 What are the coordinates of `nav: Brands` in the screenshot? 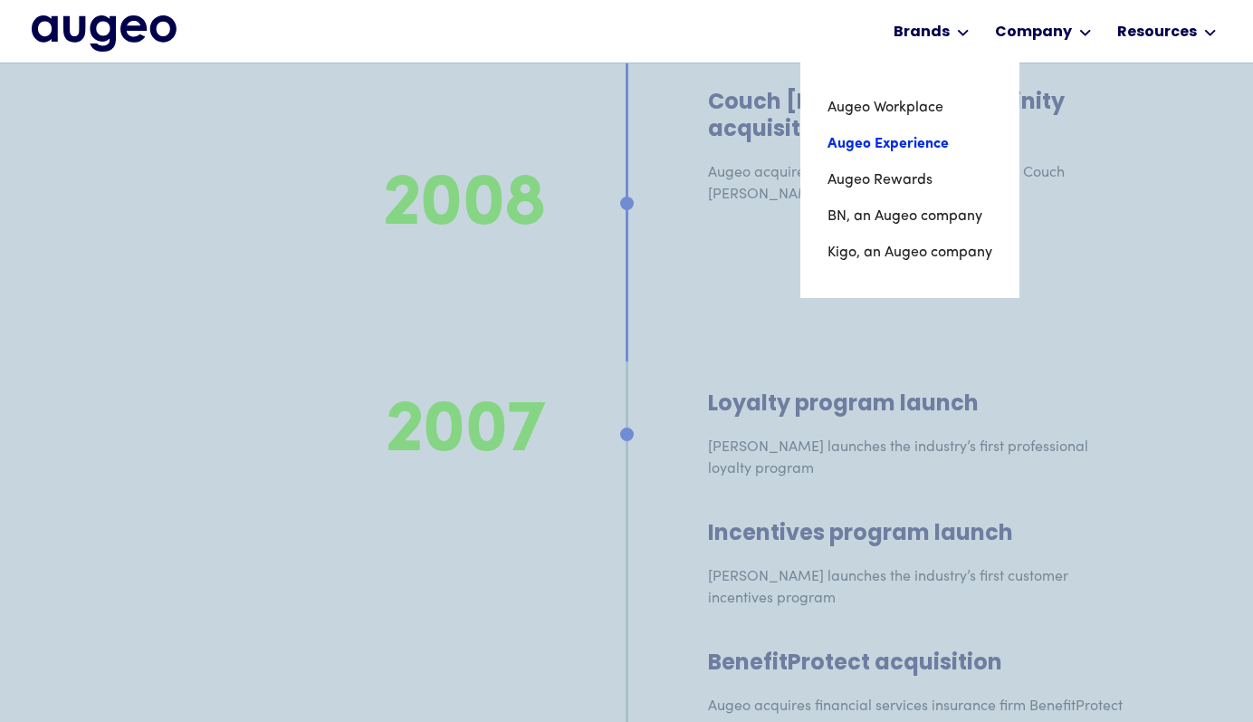 It's located at (910, 180).